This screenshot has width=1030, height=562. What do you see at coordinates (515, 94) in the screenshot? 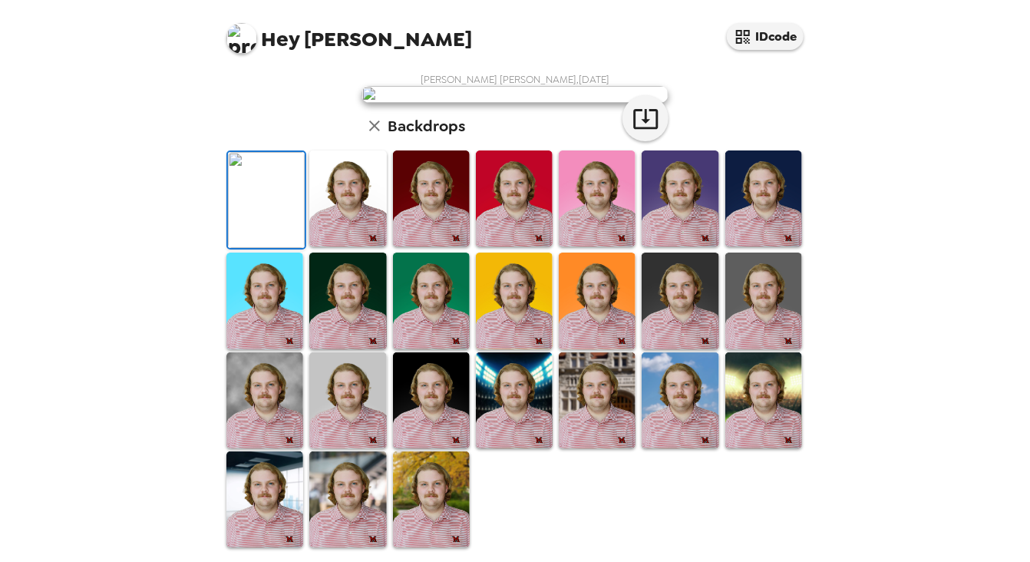
I see `img: user` at bounding box center [515, 94].